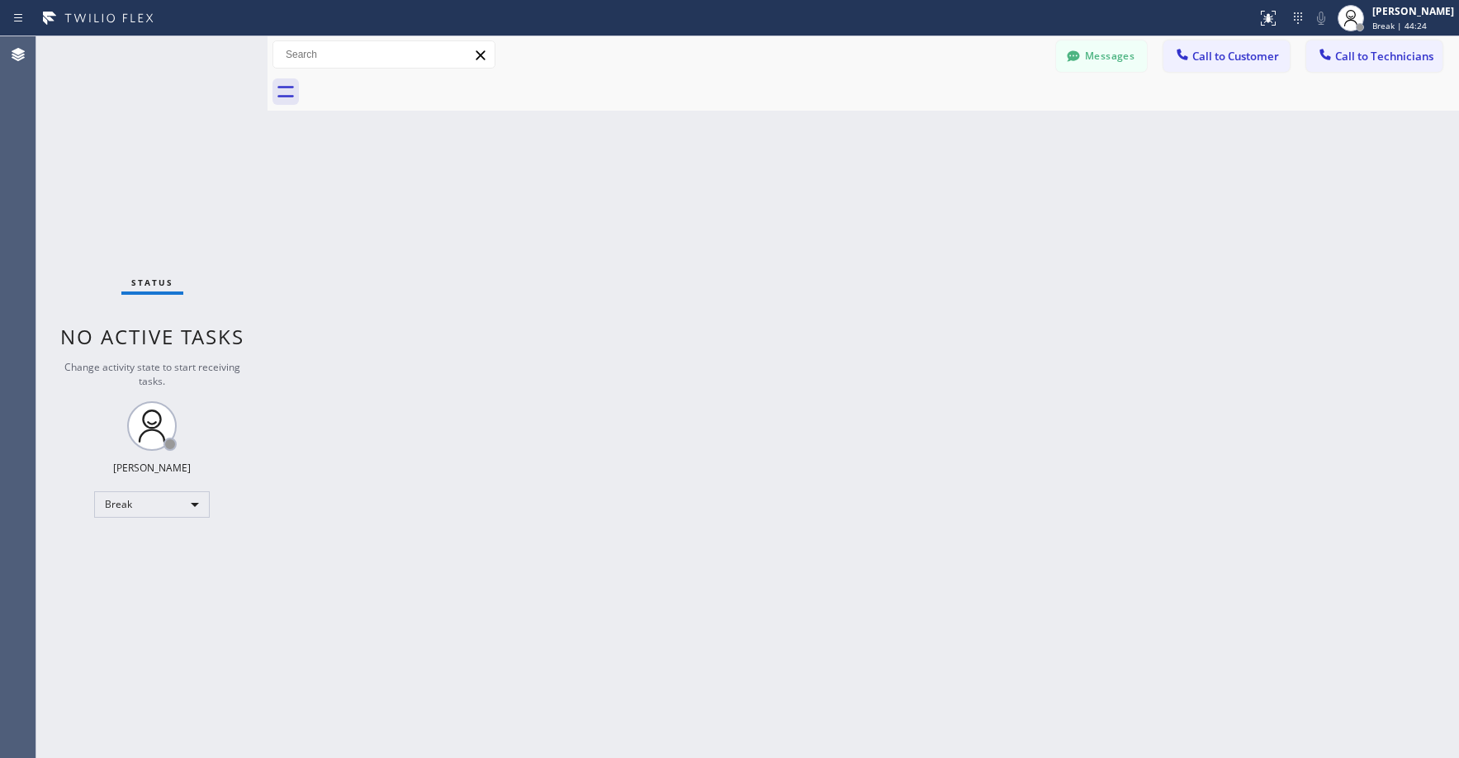 The width and height of the screenshot is (1459, 758). Describe the element at coordinates (152, 505) in the screenshot. I see `div: Break` at that location.